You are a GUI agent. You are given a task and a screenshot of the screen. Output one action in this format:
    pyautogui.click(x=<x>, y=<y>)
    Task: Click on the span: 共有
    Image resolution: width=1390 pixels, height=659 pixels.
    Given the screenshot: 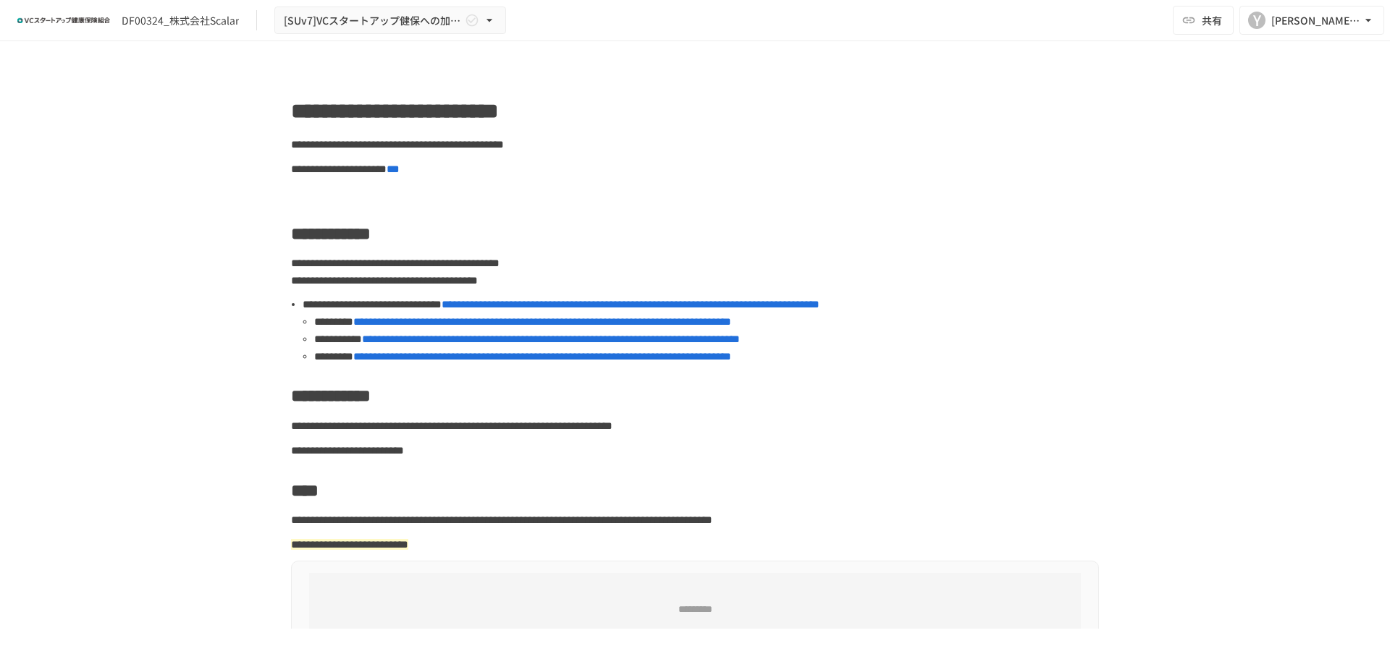 What is the action you would take?
    pyautogui.click(x=1212, y=20)
    